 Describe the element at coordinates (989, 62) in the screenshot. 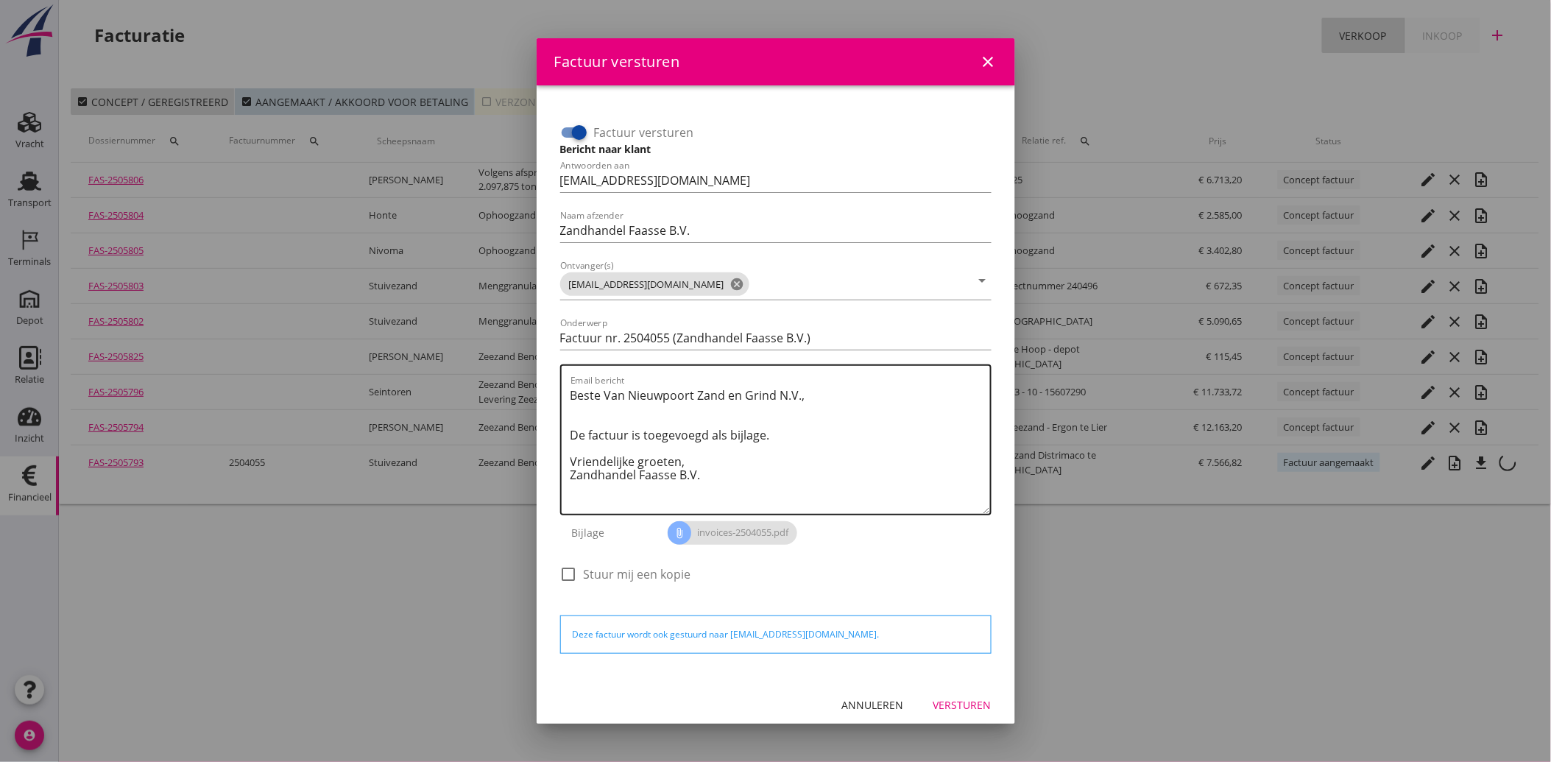

I see `i: close` at that location.